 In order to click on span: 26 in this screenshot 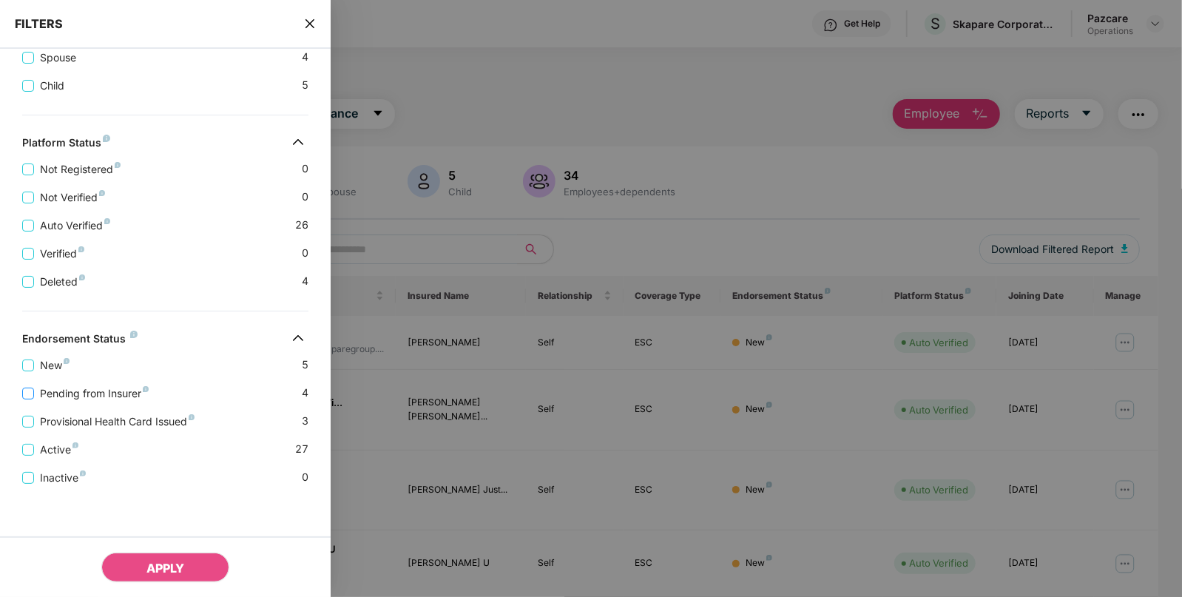, I will do `click(302, 225)`.